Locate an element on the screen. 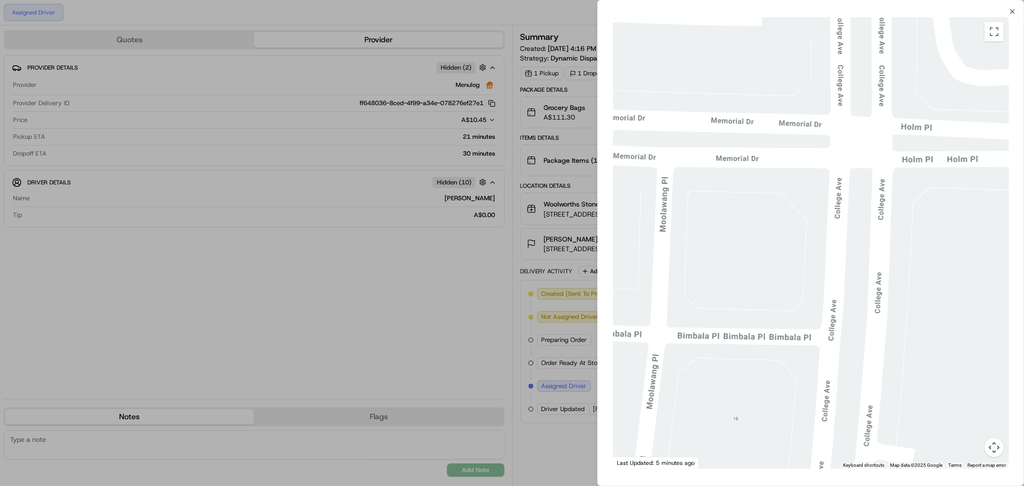 The height and width of the screenshot is (486, 1024). button: Toggle fullscreen view is located at coordinates (994, 32).